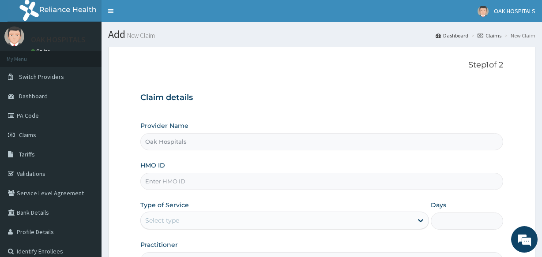 Image resolution: width=542 pixels, height=257 pixels. Describe the element at coordinates (322, 34) in the screenshot. I see `h1: Add` at that location.